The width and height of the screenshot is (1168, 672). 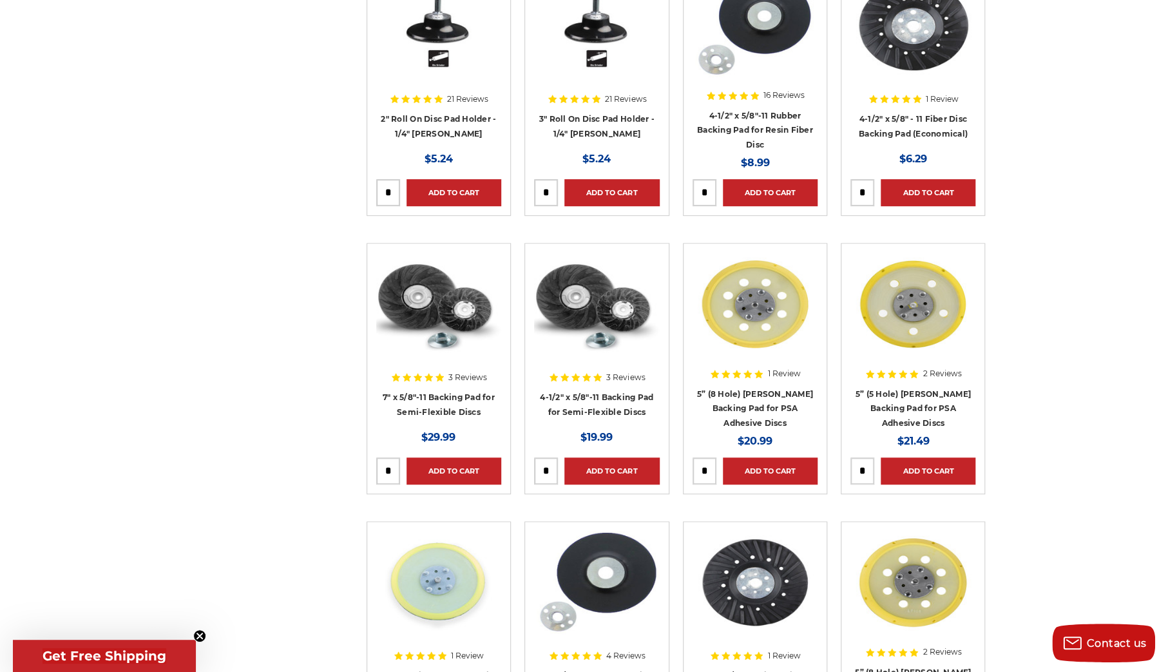 I want to click on span: $29.99, so click(x=438, y=437).